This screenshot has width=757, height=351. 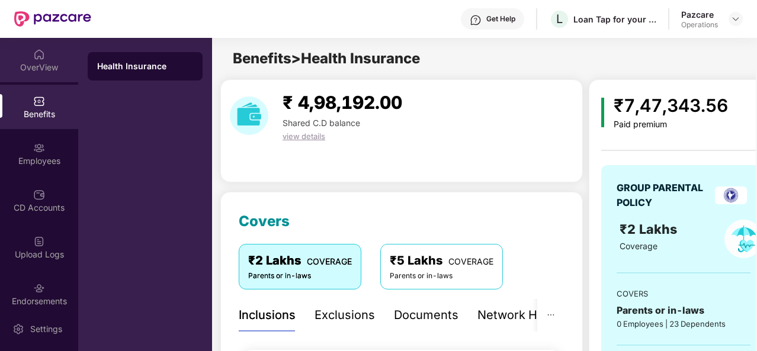 I want to click on div: ₹2 Lakhs, so click(x=300, y=261).